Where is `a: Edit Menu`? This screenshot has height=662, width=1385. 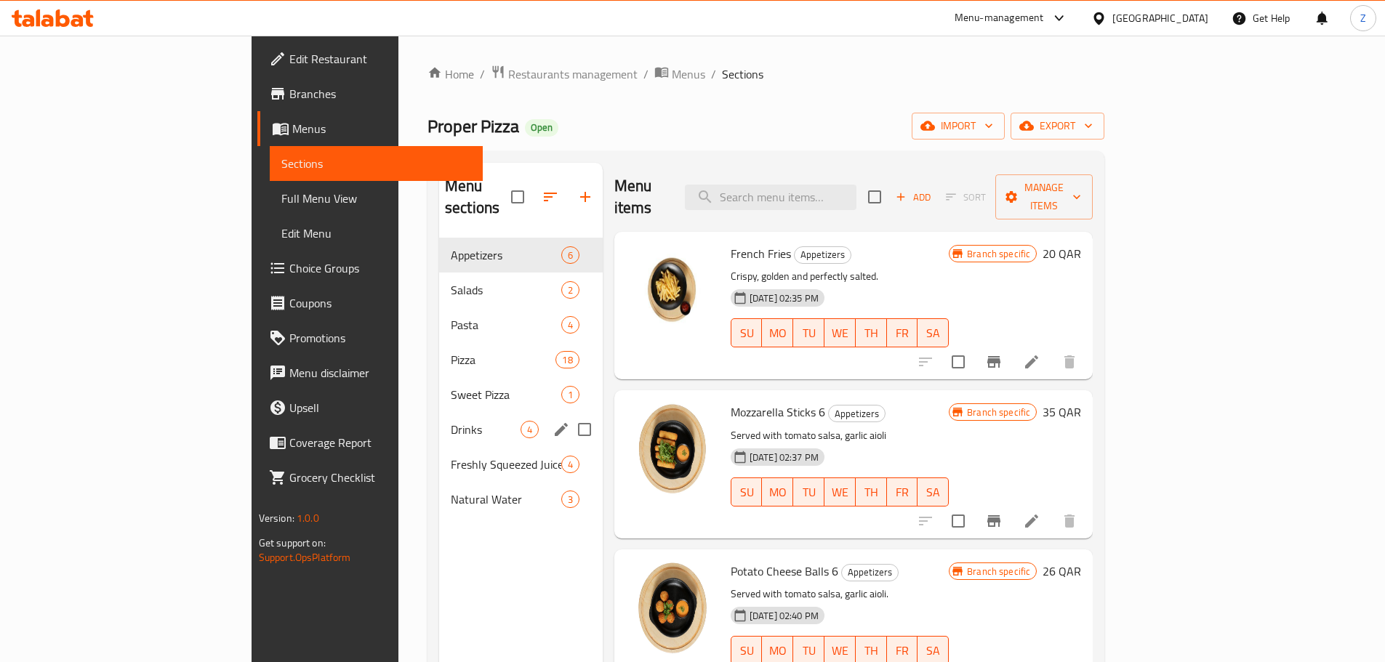
a: Edit Menu is located at coordinates (376, 233).